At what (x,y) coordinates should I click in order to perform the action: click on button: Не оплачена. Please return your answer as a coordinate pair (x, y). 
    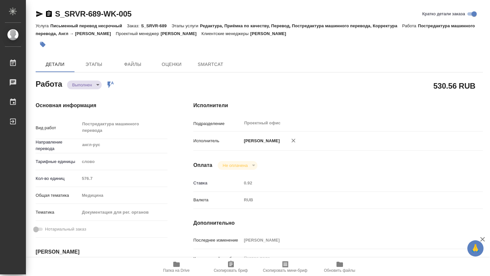
    Looking at the image, I should click on (235, 165).